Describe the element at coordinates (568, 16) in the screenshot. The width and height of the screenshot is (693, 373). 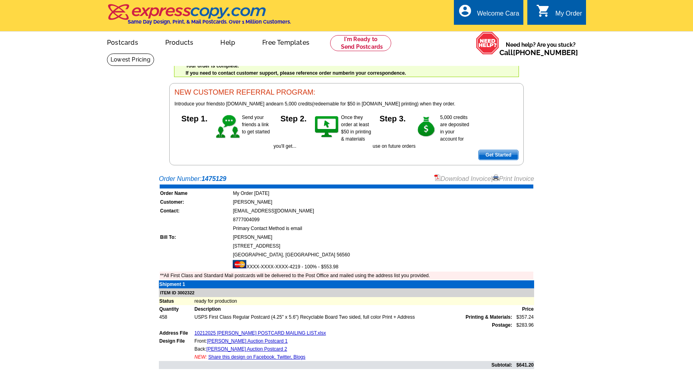
I see `div: My Order` at that location.